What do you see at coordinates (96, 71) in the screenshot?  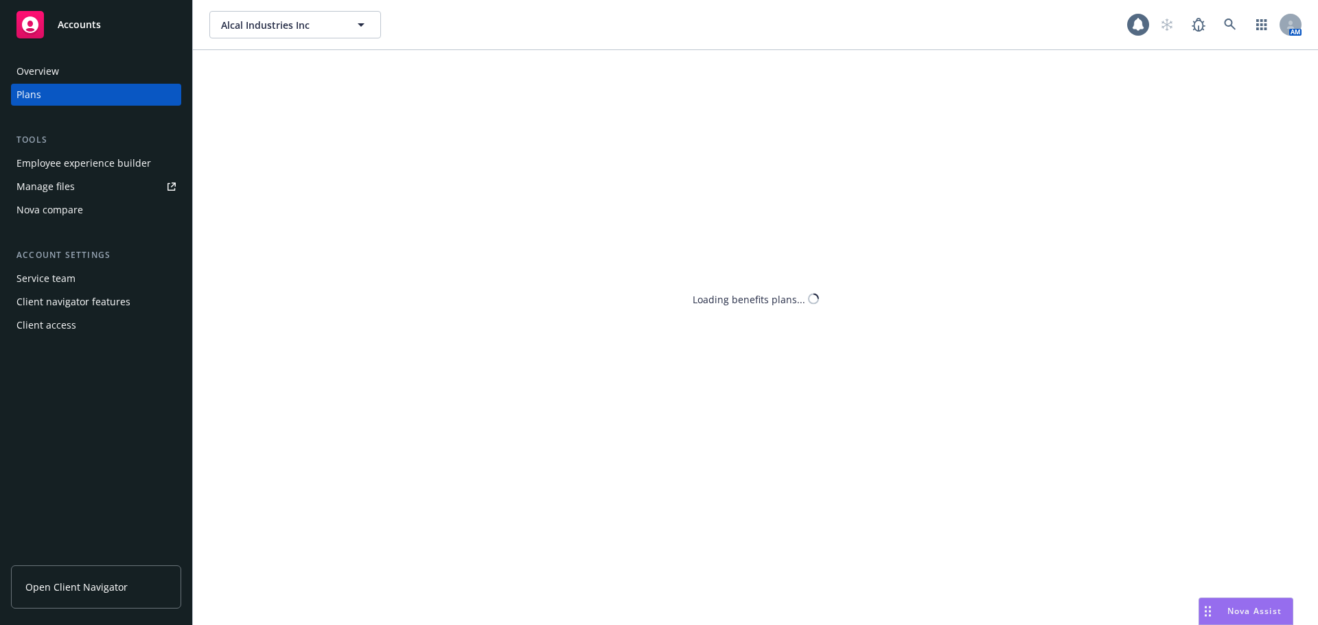 I see `a: Overview` at bounding box center [96, 71].